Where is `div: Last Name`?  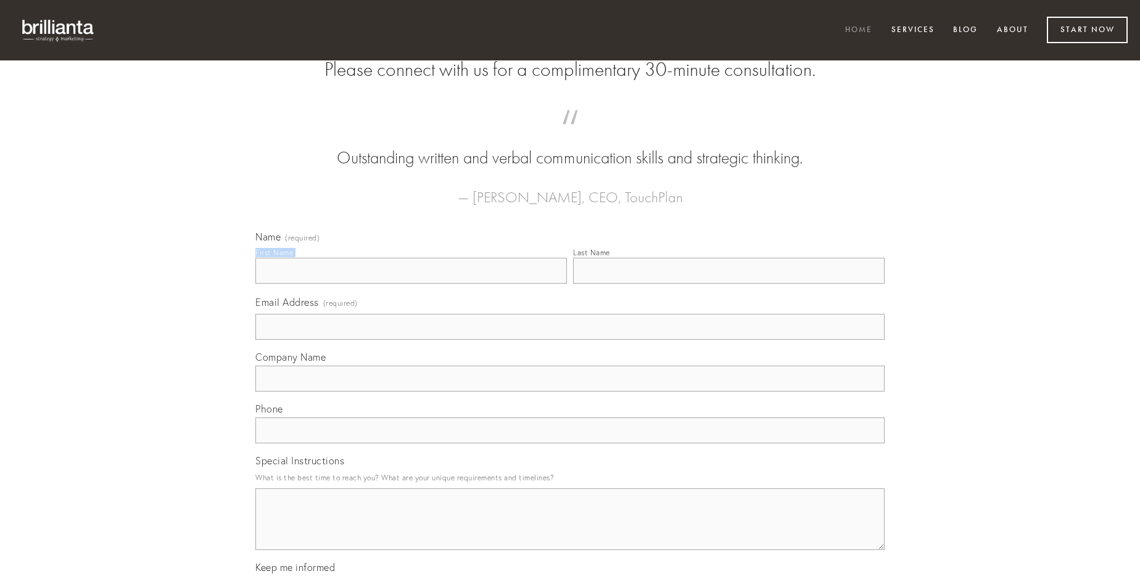
div: Last Name is located at coordinates (592, 252).